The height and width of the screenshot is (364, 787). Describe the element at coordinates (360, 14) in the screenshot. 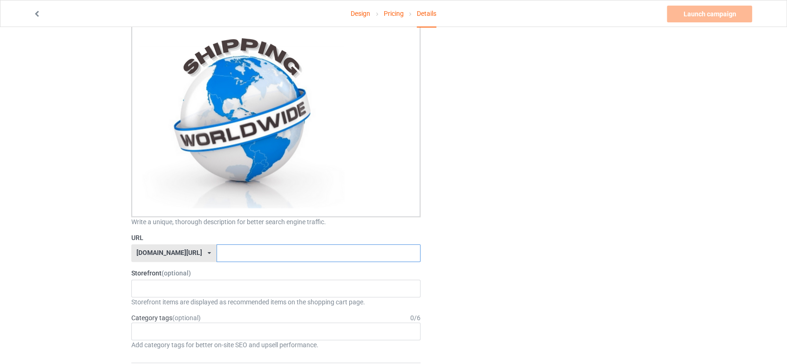

I see `a: Design` at that location.